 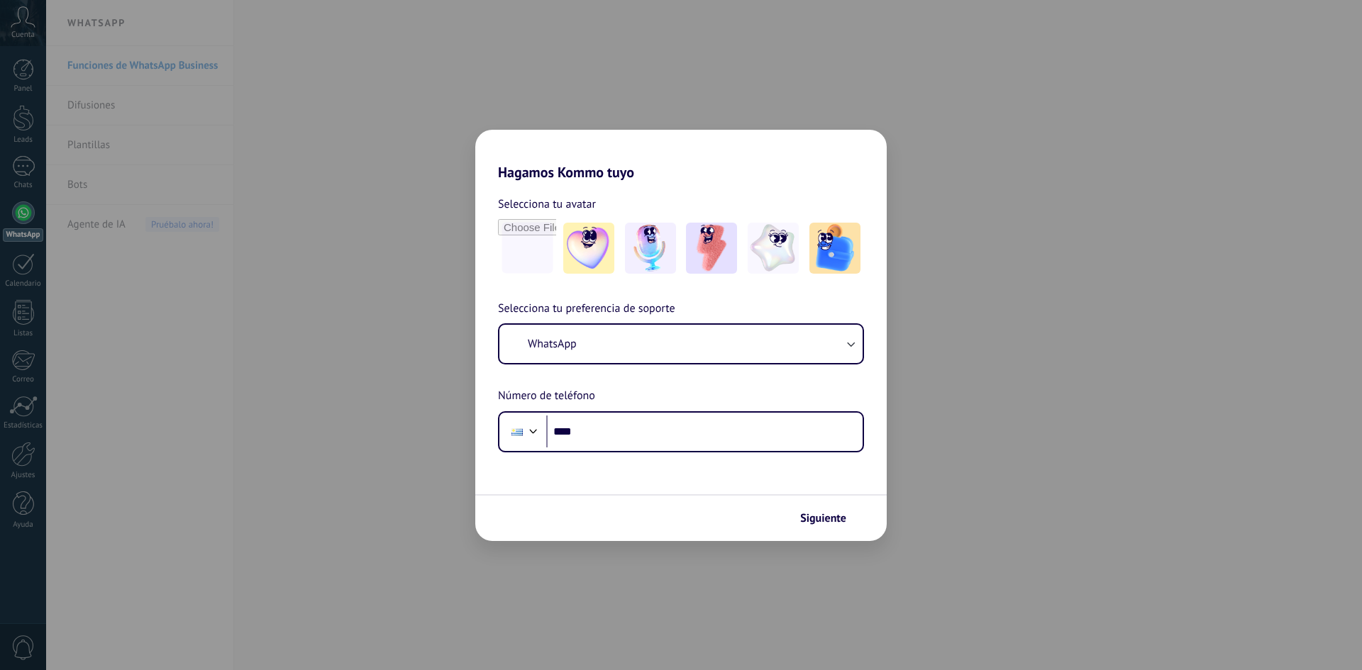 I want to click on img: -3.jpeg, so click(x=712, y=248).